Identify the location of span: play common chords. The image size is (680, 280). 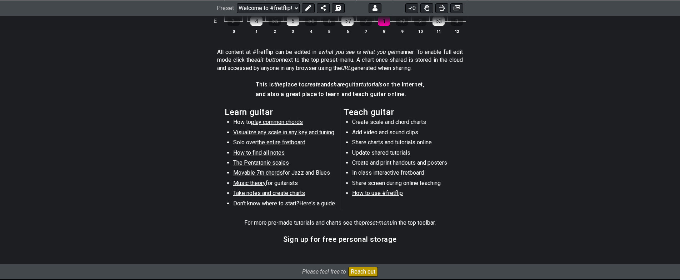
(277, 122).